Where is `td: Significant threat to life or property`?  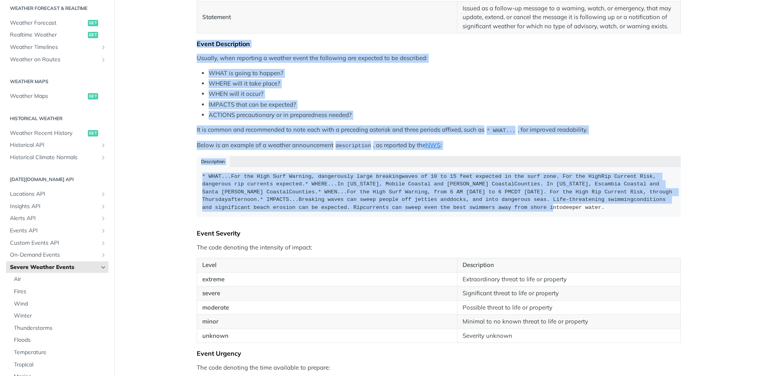 td: Significant threat to life or property is located at coordinates (569, 293).